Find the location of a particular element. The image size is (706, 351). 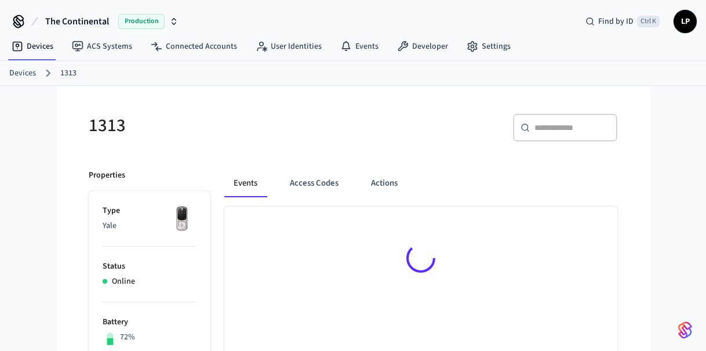

p: Online is located at coordinates (123, 281).